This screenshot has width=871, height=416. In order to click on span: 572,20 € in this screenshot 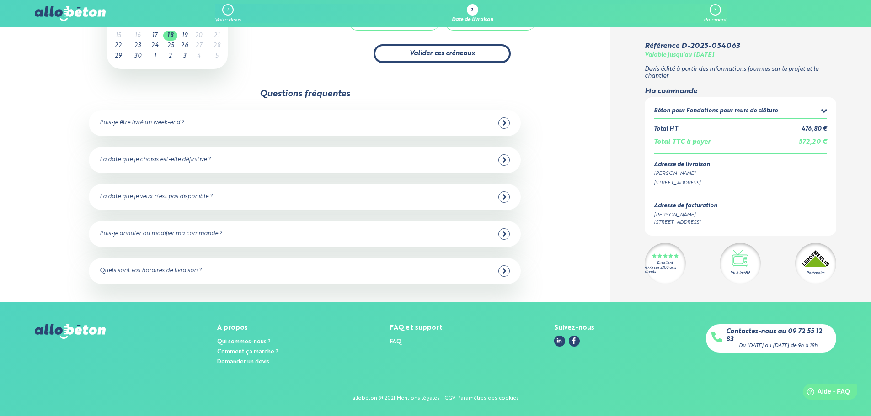, I will do `click(813, 142)`.